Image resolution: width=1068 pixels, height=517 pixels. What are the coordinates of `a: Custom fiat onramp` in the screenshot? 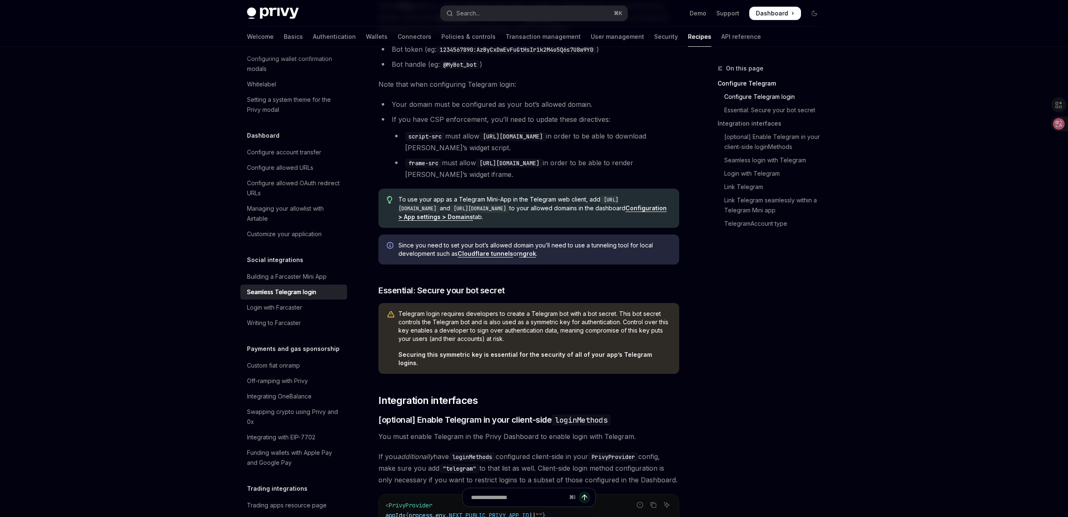 It's located at (294, 366).